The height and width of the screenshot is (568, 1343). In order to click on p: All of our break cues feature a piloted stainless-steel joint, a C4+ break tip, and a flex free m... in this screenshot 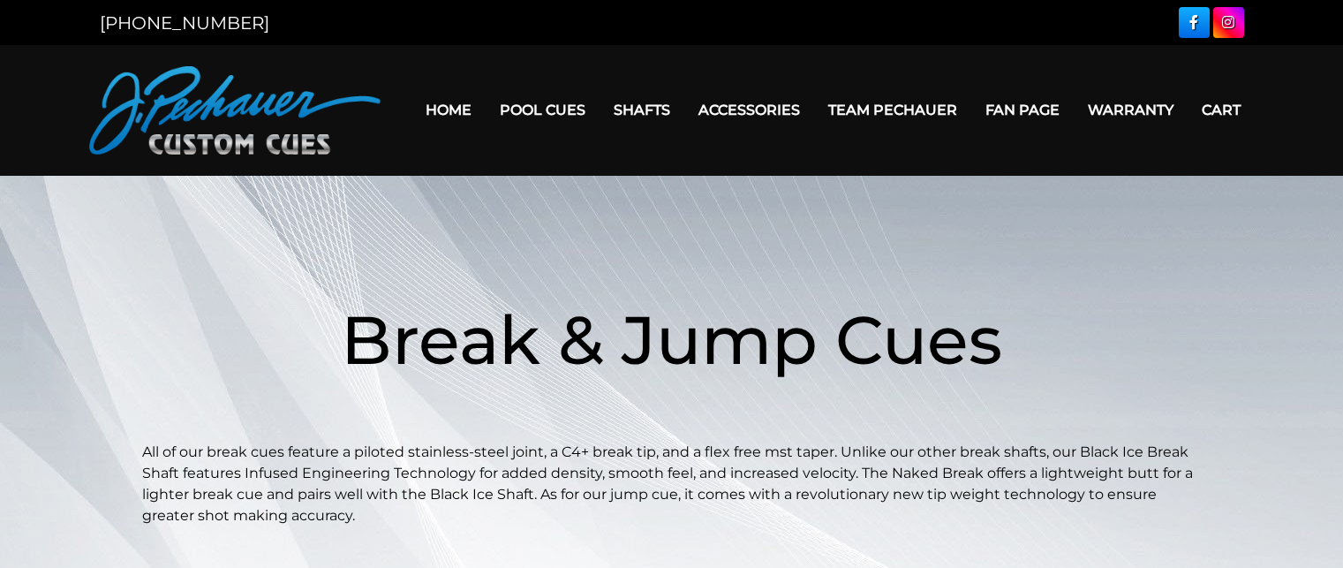, I will do `click(672, 484)`.